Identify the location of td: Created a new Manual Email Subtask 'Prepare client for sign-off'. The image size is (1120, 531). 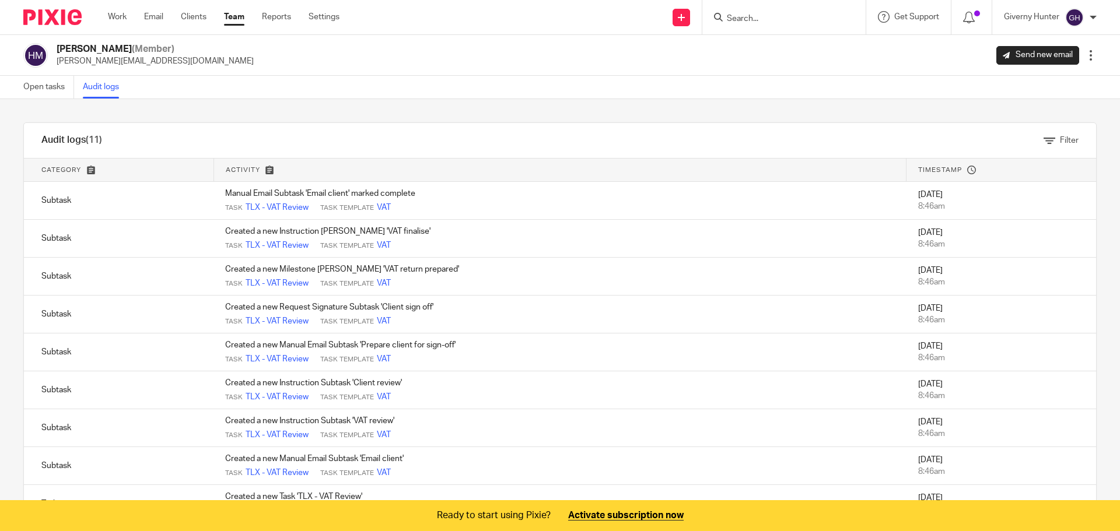
(560, 352).